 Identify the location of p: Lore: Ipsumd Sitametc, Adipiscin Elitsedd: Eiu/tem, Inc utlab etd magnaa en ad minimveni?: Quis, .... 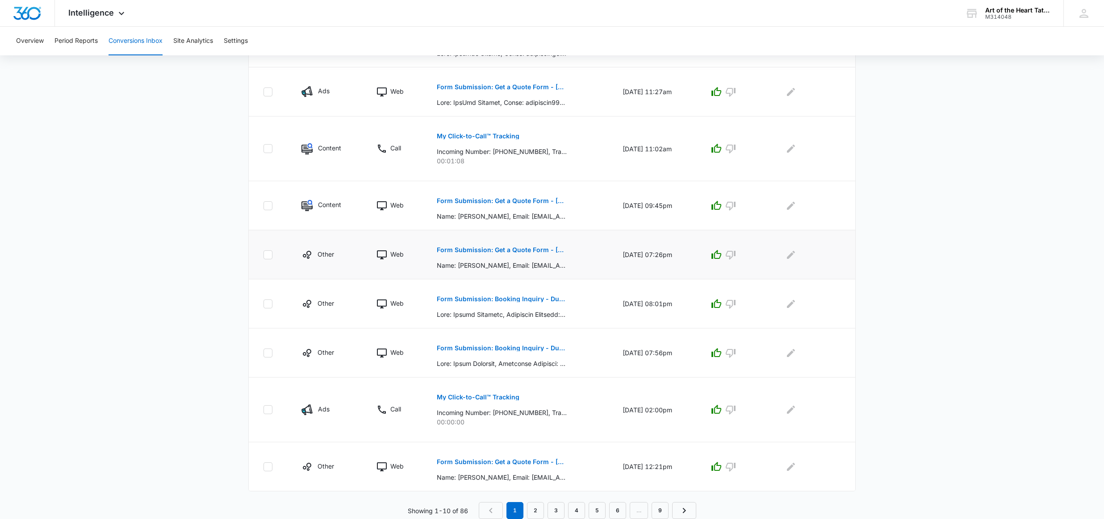
(501, 314).